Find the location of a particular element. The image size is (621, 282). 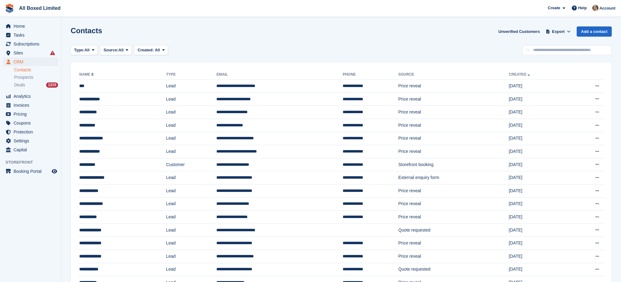

span: Protection is located at coordinates (32, 132).